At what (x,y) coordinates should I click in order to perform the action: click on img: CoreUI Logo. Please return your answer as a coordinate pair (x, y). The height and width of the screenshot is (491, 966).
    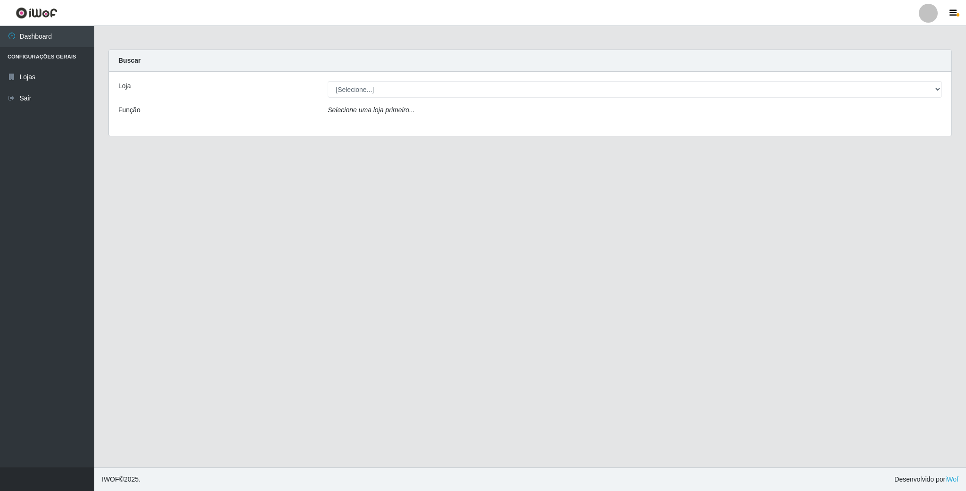
    Looking at the image, I should click on (36, 13).